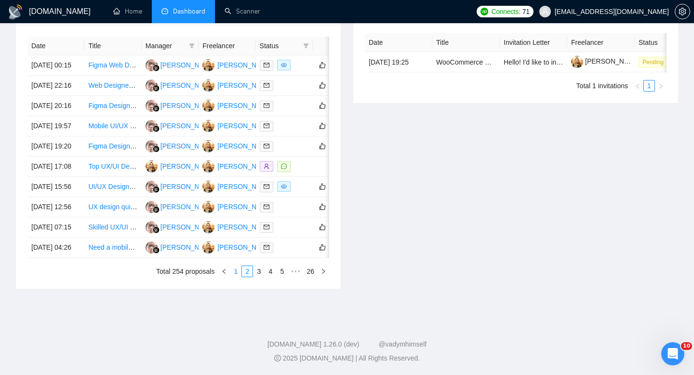 This screenshot has height=375, width=694. Describe the element at coordinates (653, 62) in the screenshot. I see `span: Pending` at that location.